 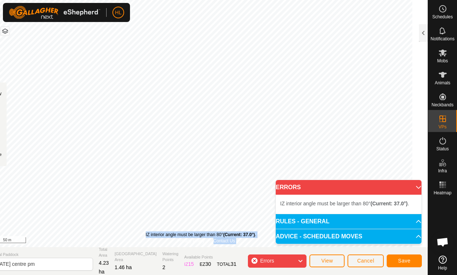 What do you see at coordinates (443, 39) in the screenshot?
I see `span: Notifications` at bounding box center [443, 39].